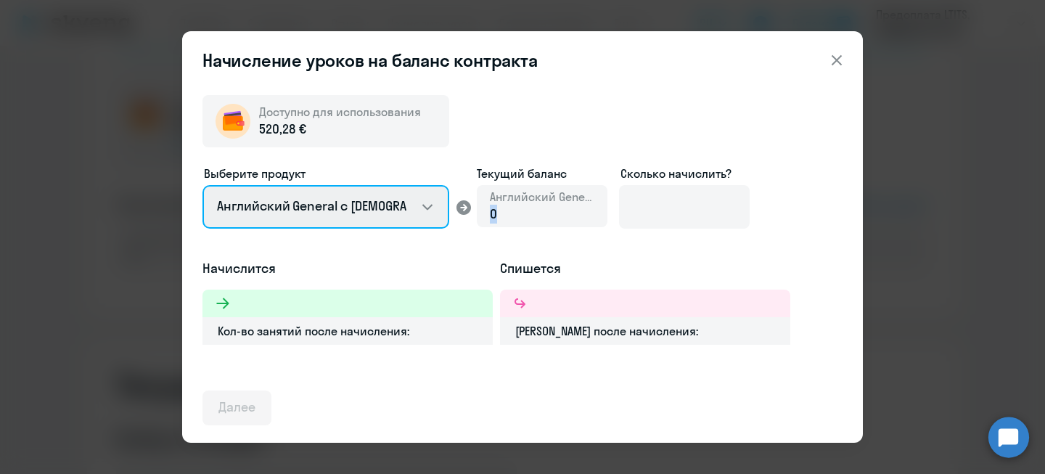 The height and width of the screenshot is (474, 1045). I want to click on span: Сколько начислить?, so click(676, 173).